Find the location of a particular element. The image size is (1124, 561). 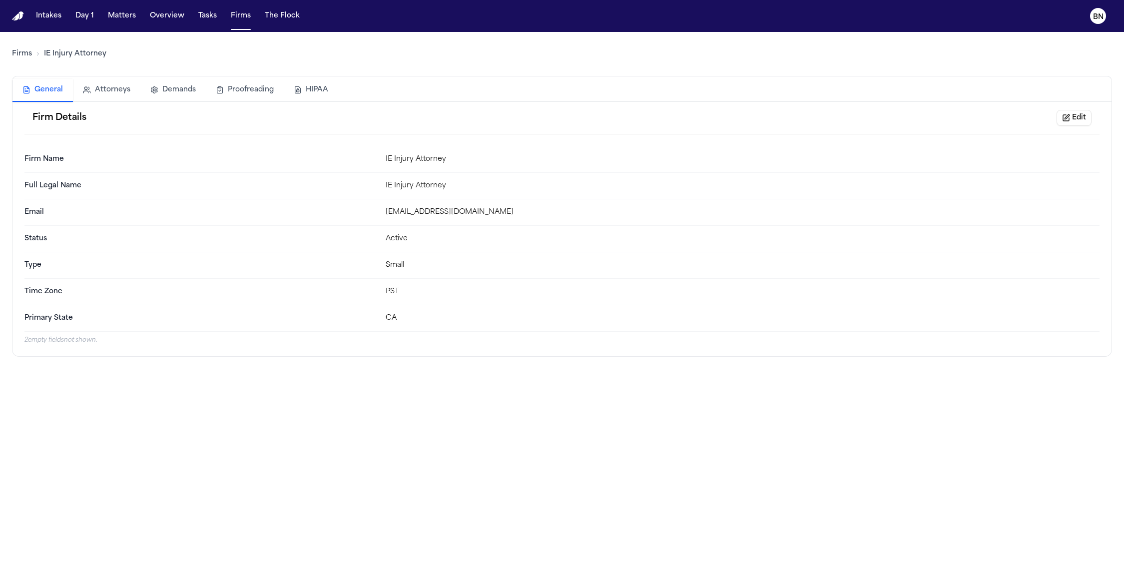

button: Overview is located at coordinates (167, 16).